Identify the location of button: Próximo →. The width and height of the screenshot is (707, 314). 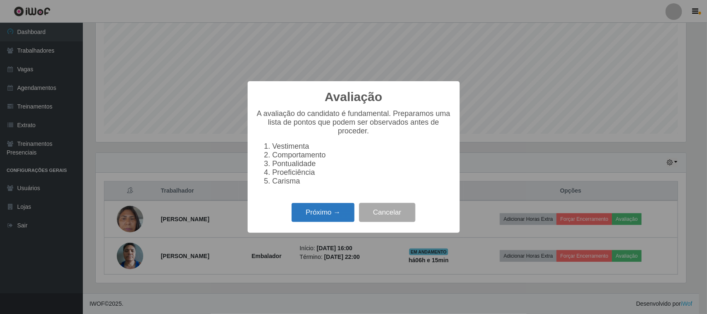
(323, 212).